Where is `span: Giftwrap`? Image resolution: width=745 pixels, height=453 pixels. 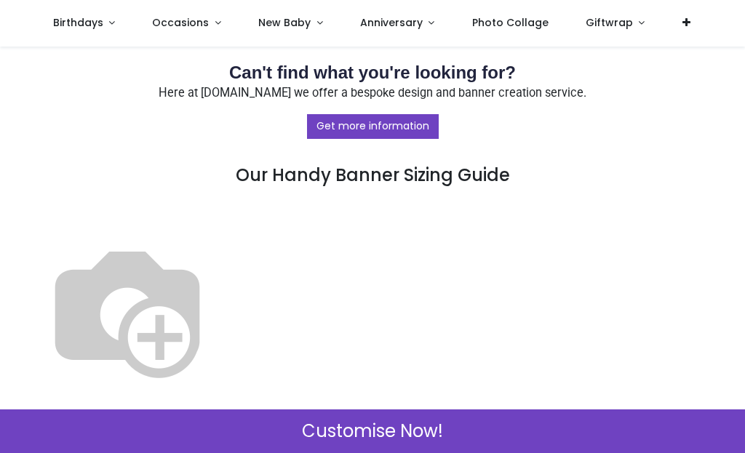
span: Giftwrap is located at coordinates (609, 23).